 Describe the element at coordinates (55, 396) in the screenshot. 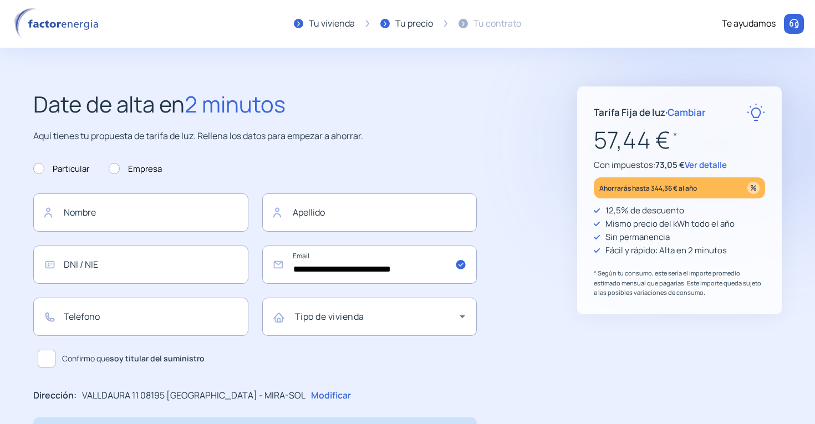

I see `p: Dirección:` at that location.